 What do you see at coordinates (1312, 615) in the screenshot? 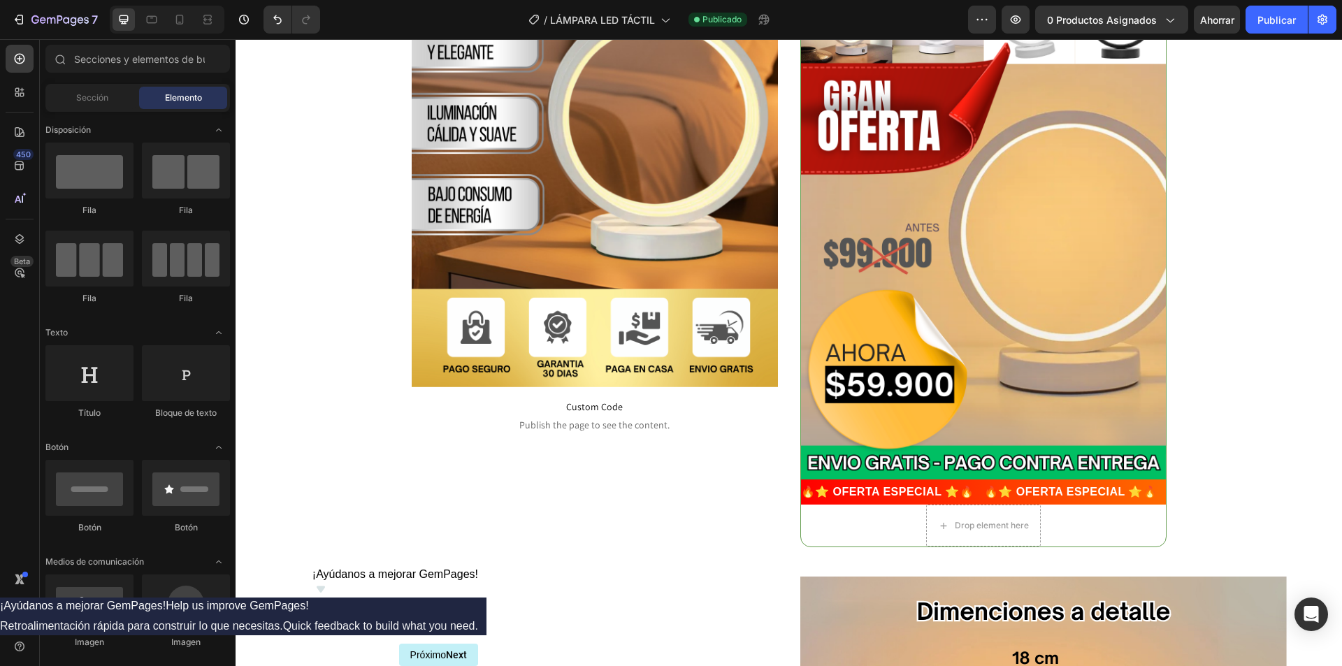
I see `div: Abrir Intercom Messenger` at bounding box center [1312, 615].